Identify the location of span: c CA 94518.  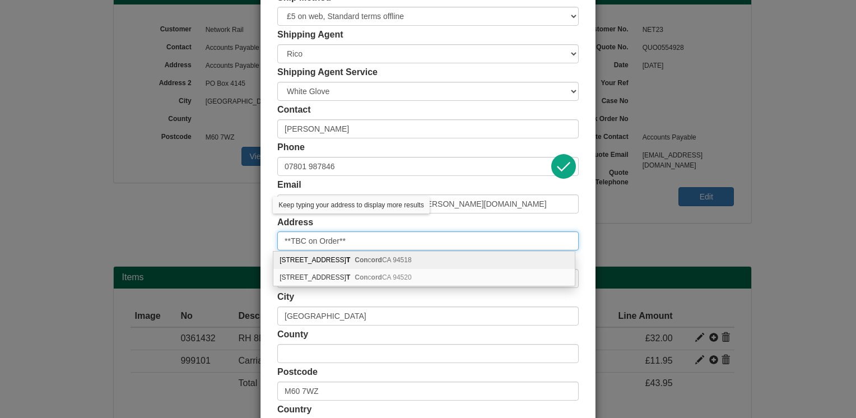
(383, 260).